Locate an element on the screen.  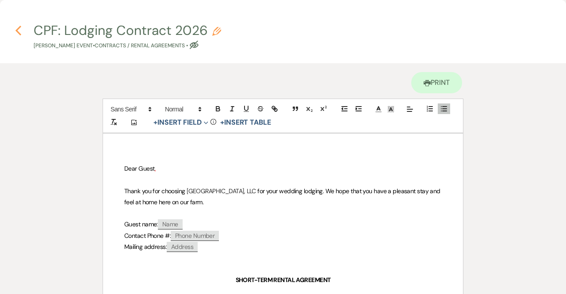
span: Header Formats is located at coordinates (183, 109).